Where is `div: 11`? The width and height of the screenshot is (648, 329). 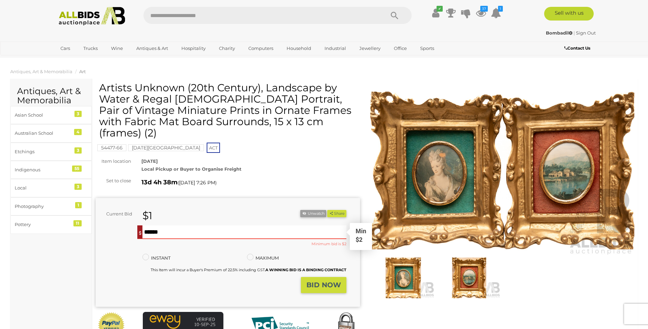
div: 11 is located at coordinates (78, 223).